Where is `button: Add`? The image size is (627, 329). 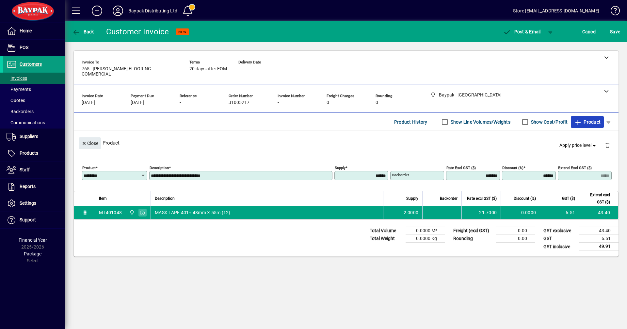
button: Add is located at coordinates (97, 11).